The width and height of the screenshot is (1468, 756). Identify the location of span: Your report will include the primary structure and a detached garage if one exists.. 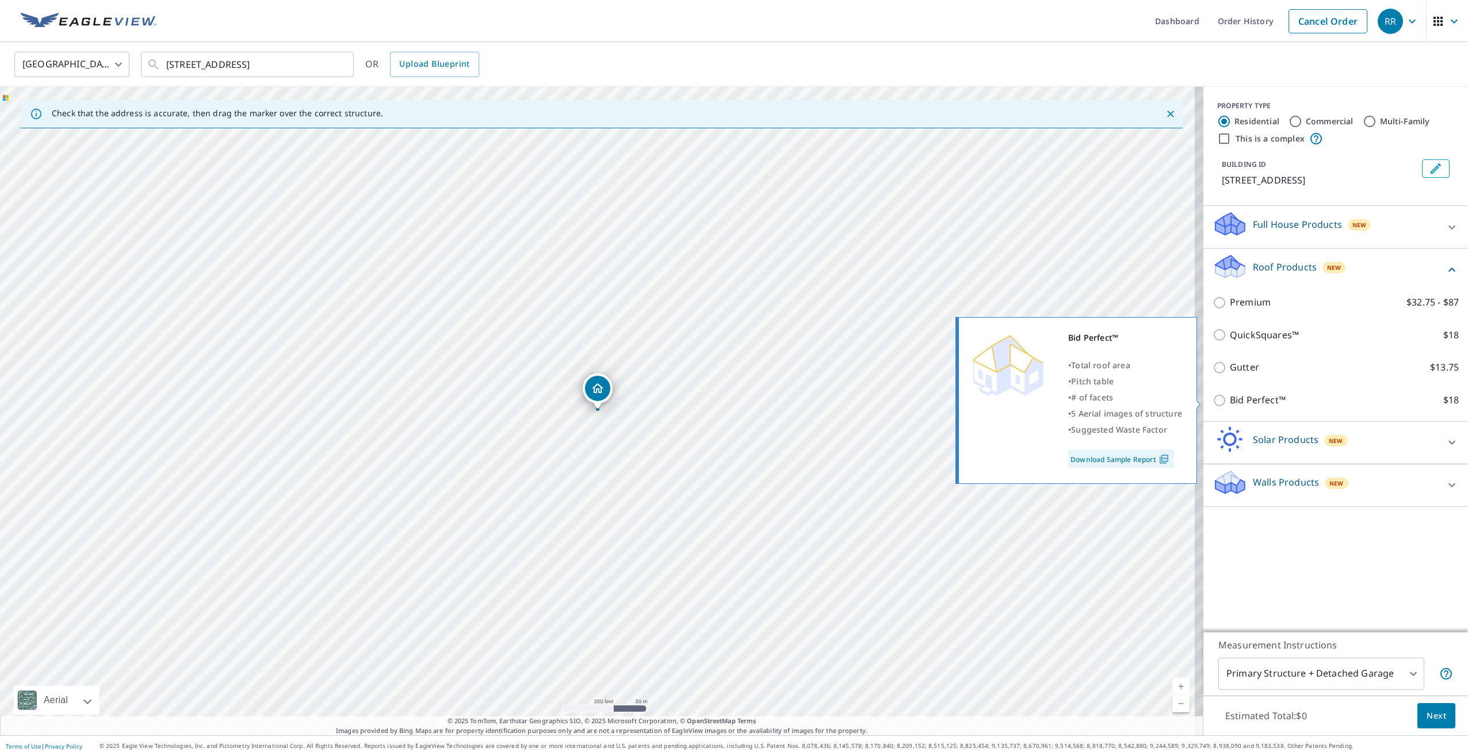
(1446, 674).